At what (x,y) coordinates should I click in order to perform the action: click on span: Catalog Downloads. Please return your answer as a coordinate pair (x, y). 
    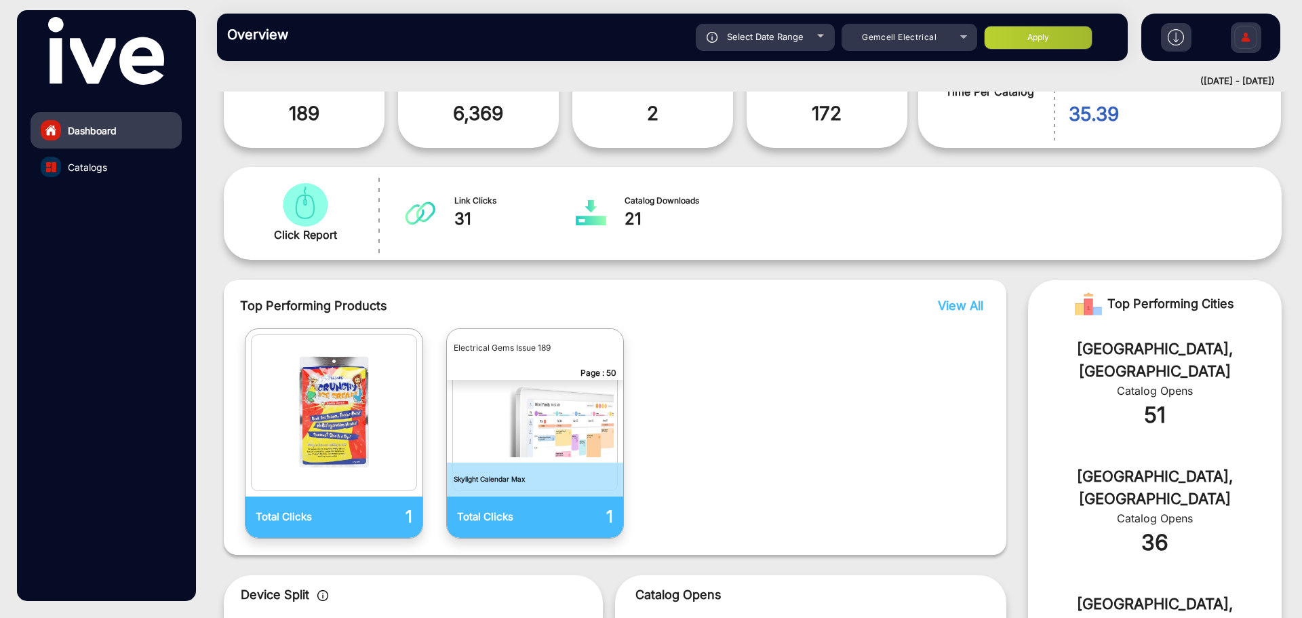
    Looking at the image, I should click on (685, 201).